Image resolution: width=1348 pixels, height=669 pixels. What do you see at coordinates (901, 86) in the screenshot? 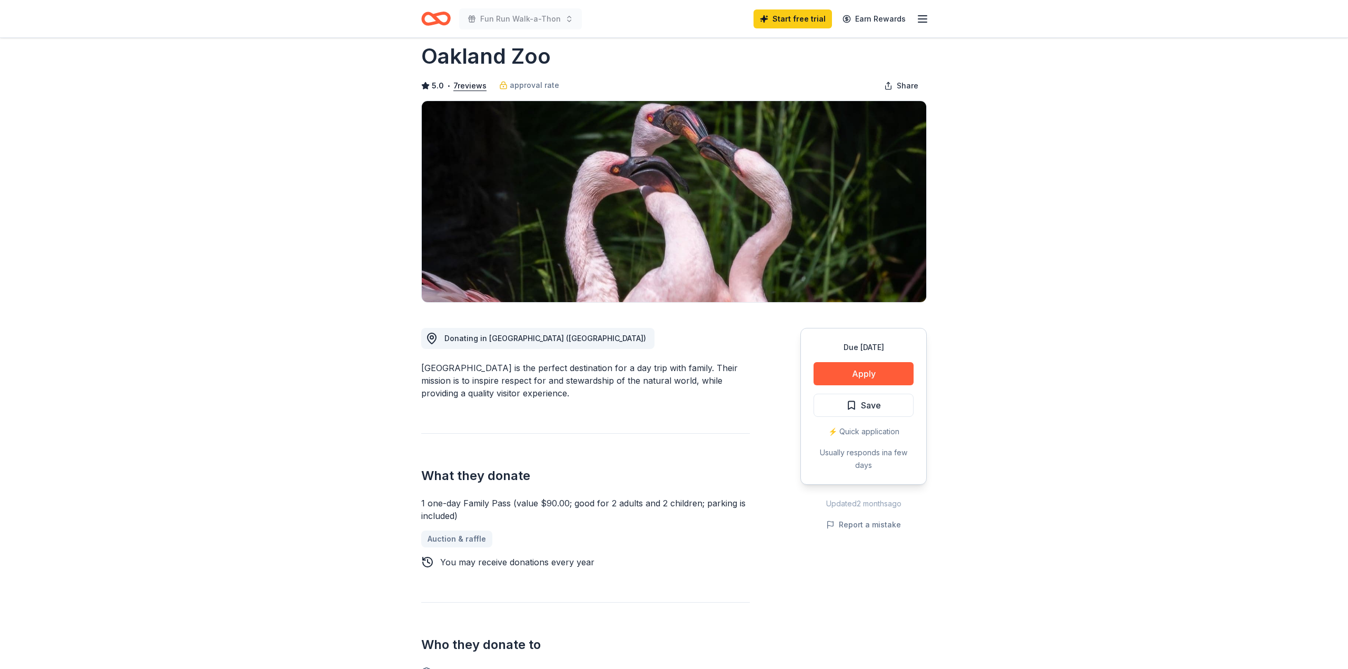
I see `button: Share` at bounding box center [901, 86].